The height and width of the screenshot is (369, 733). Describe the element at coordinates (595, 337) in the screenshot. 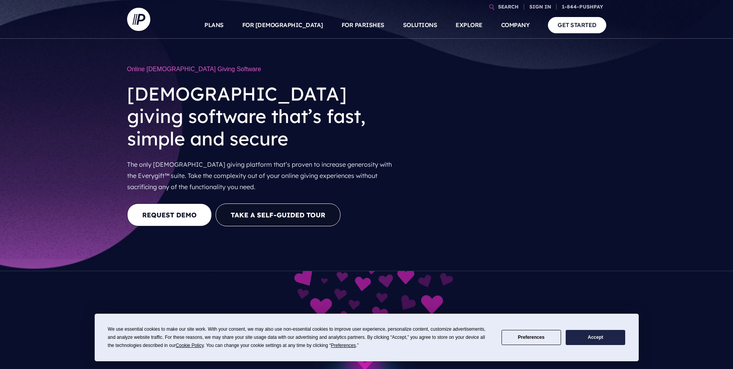

I see `button: Accept` at that location.